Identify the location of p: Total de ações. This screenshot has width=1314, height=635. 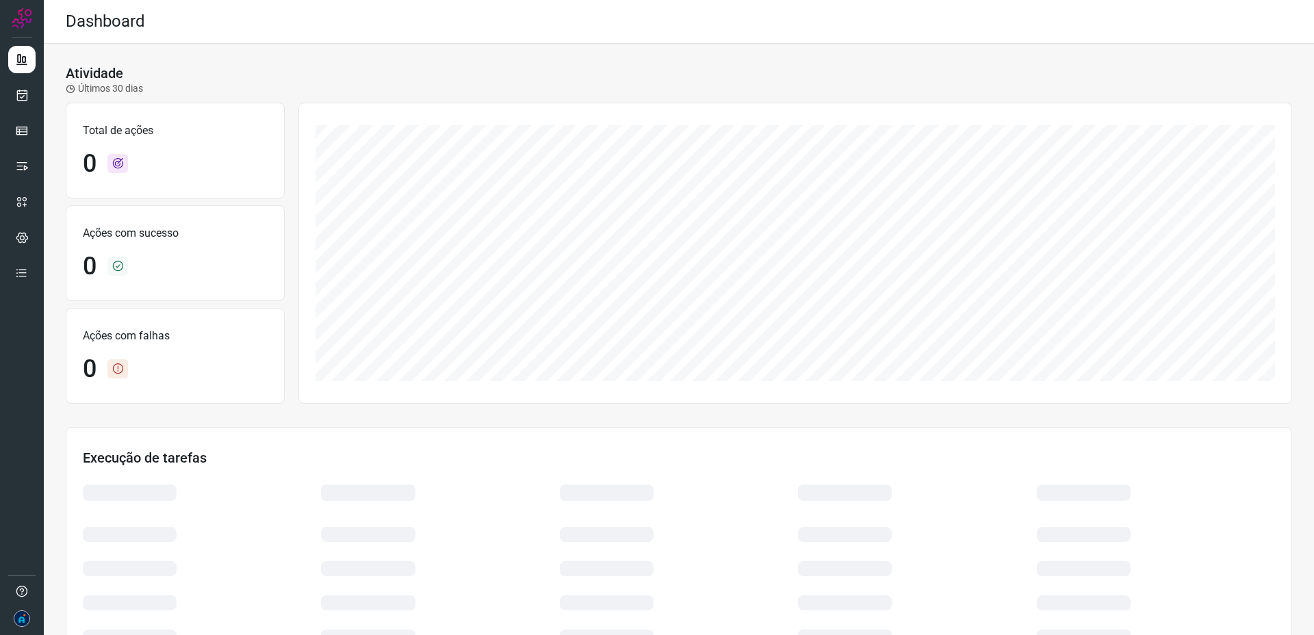
(175, 131).